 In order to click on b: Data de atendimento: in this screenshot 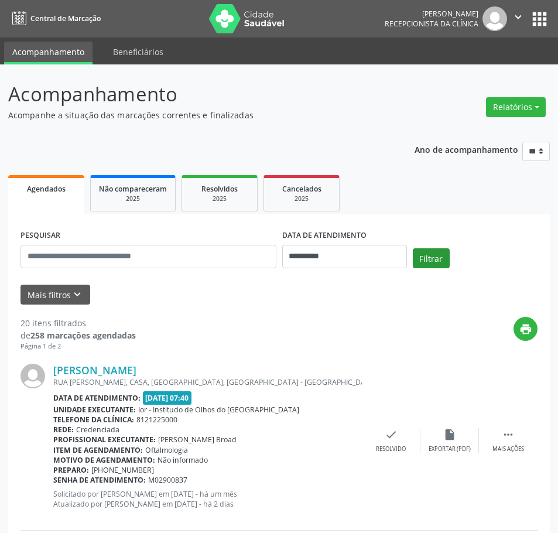, I will do `click(97, 398)`.